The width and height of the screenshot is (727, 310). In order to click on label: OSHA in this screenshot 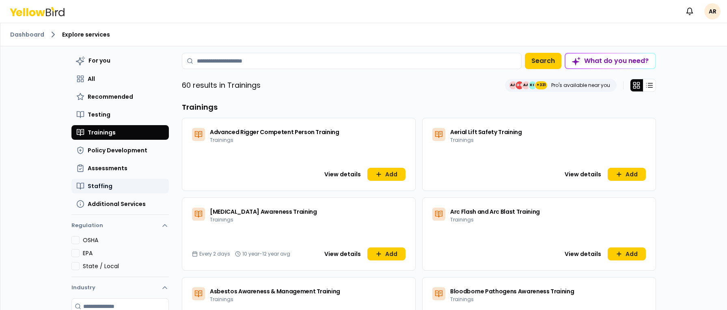, I will do `click(126, 240)`.